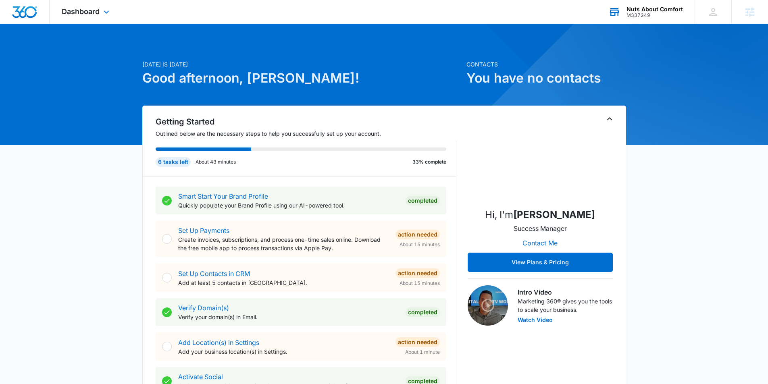  I want to click on div: account id, so click(655, 15).